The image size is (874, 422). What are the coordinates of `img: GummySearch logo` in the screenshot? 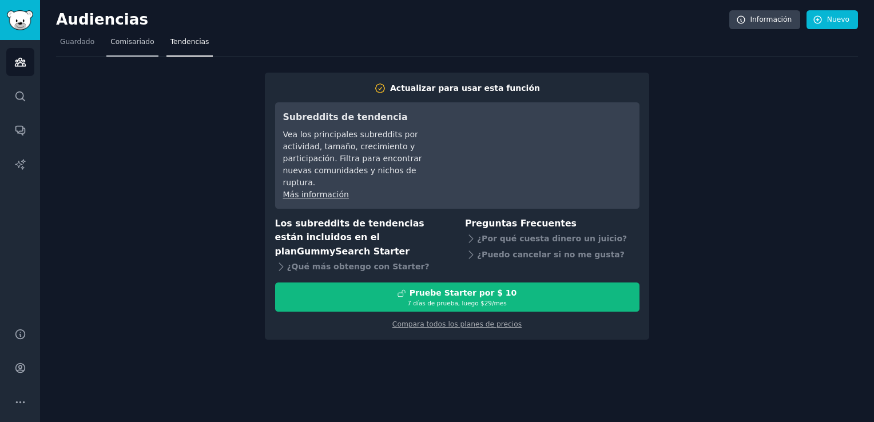 It's located at (20, 20).